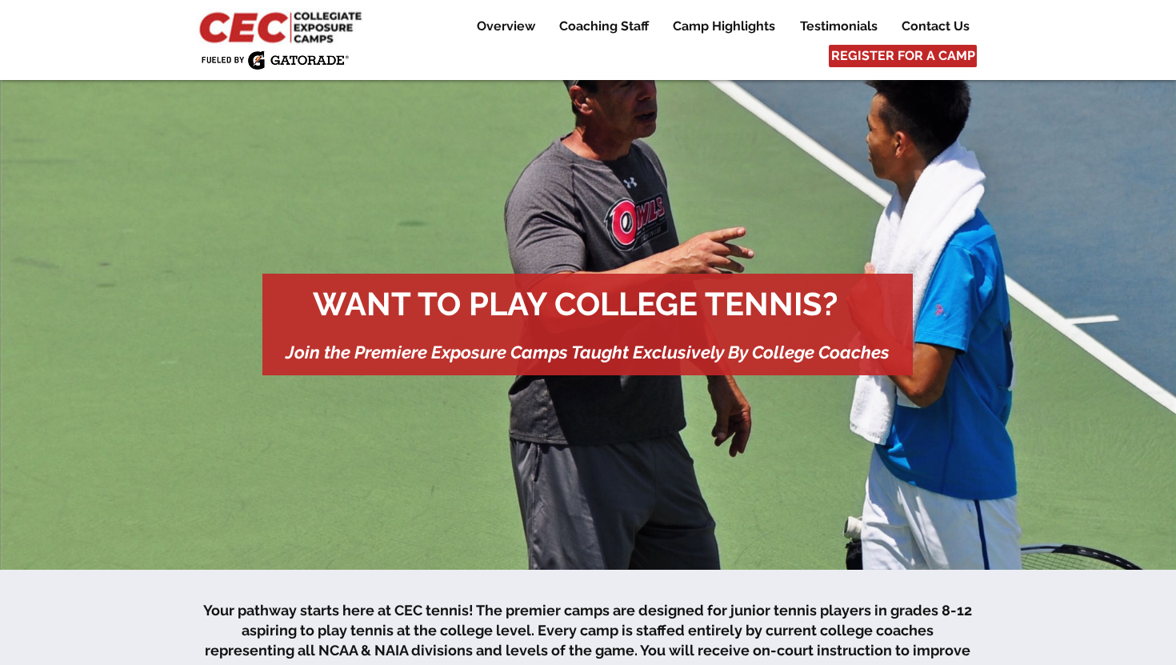  Describe the element at coordinates (282, 26) in the screenshot. I see `img: CEC Logo Primary_edited.jpg` at that location.